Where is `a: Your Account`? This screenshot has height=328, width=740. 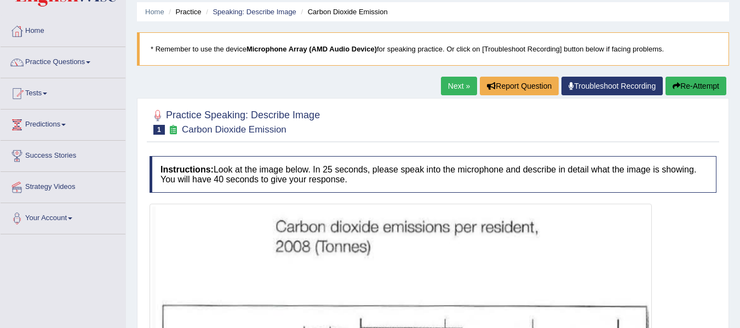 a: Your Account is located at coordinates (63, 217).